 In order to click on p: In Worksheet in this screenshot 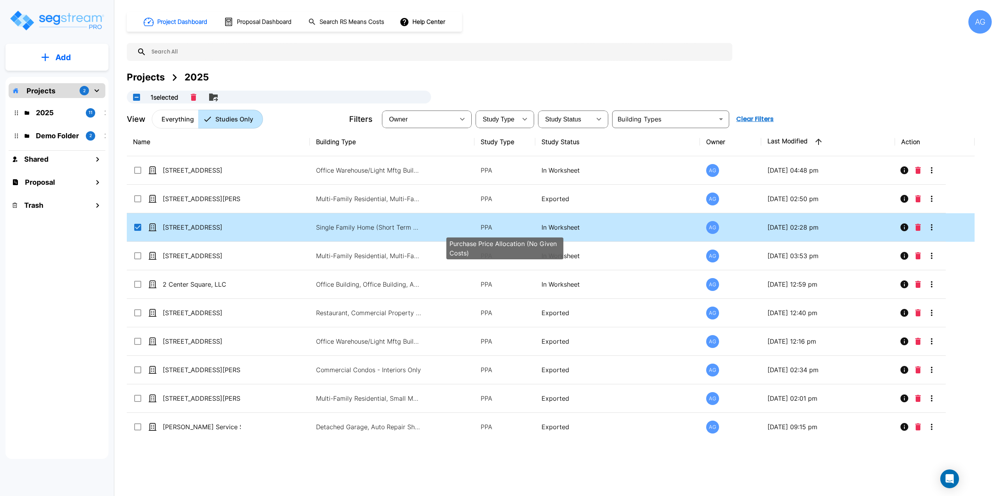, I will do `click(618, 170)`.